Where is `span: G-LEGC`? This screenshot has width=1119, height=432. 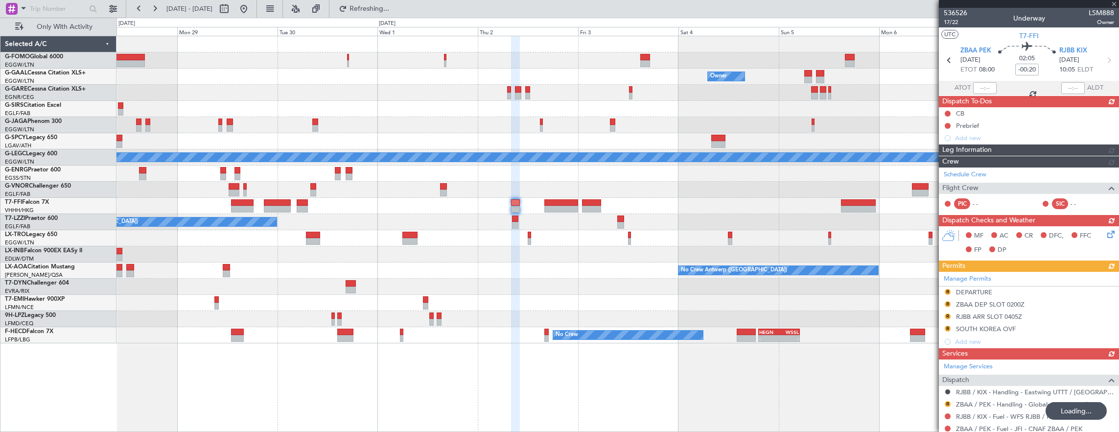 span: G-LEGC is located at coordinates (15, 154).